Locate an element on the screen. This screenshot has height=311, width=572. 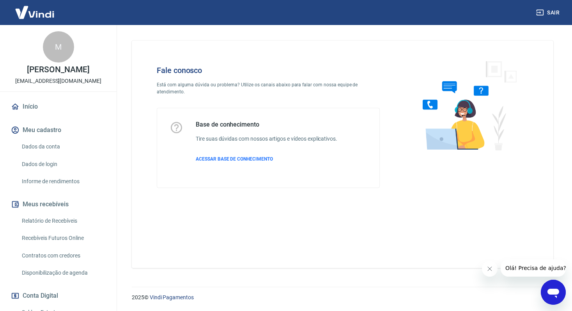
span: Olá! Precisa de ajuda? is located at coordinates (35, 9).